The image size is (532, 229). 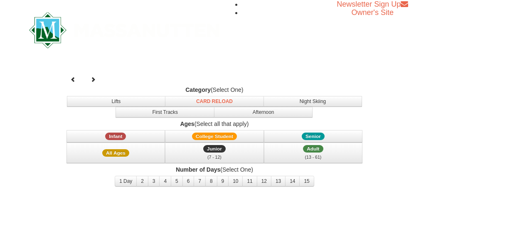 What do you see at coordinates (372, 12) in the screenshot?
I see `span: Owner's Site` at bounding box center [372, 12].